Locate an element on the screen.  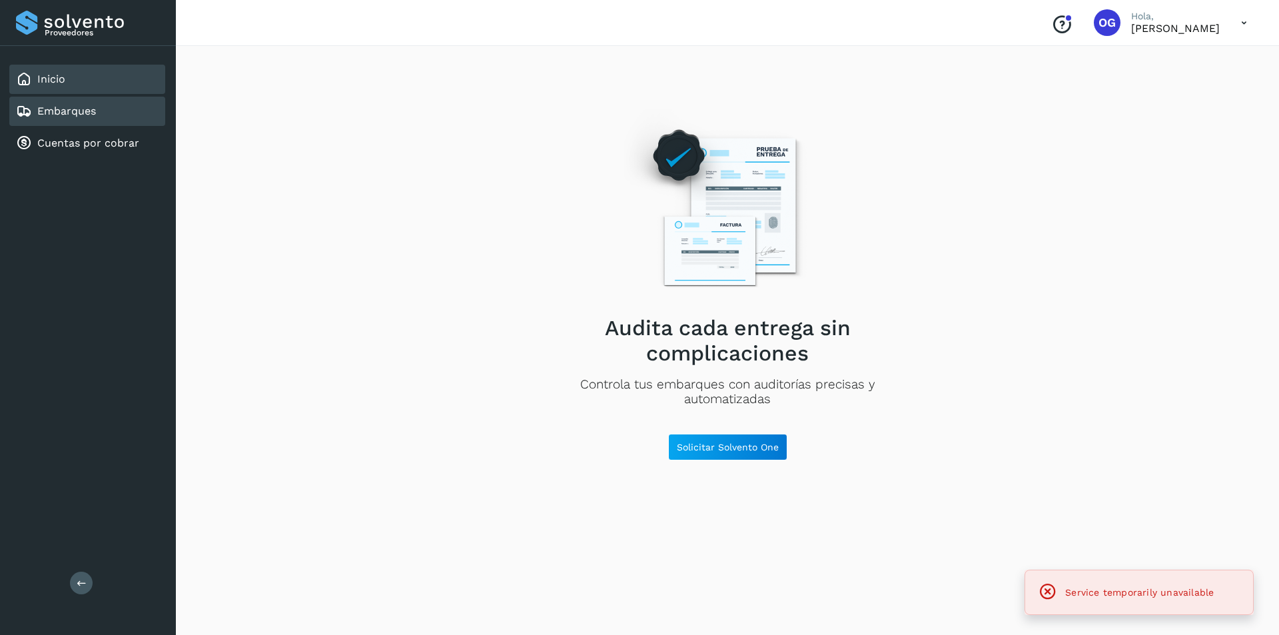
p: Hola, is located at coordinates (1175, 16).